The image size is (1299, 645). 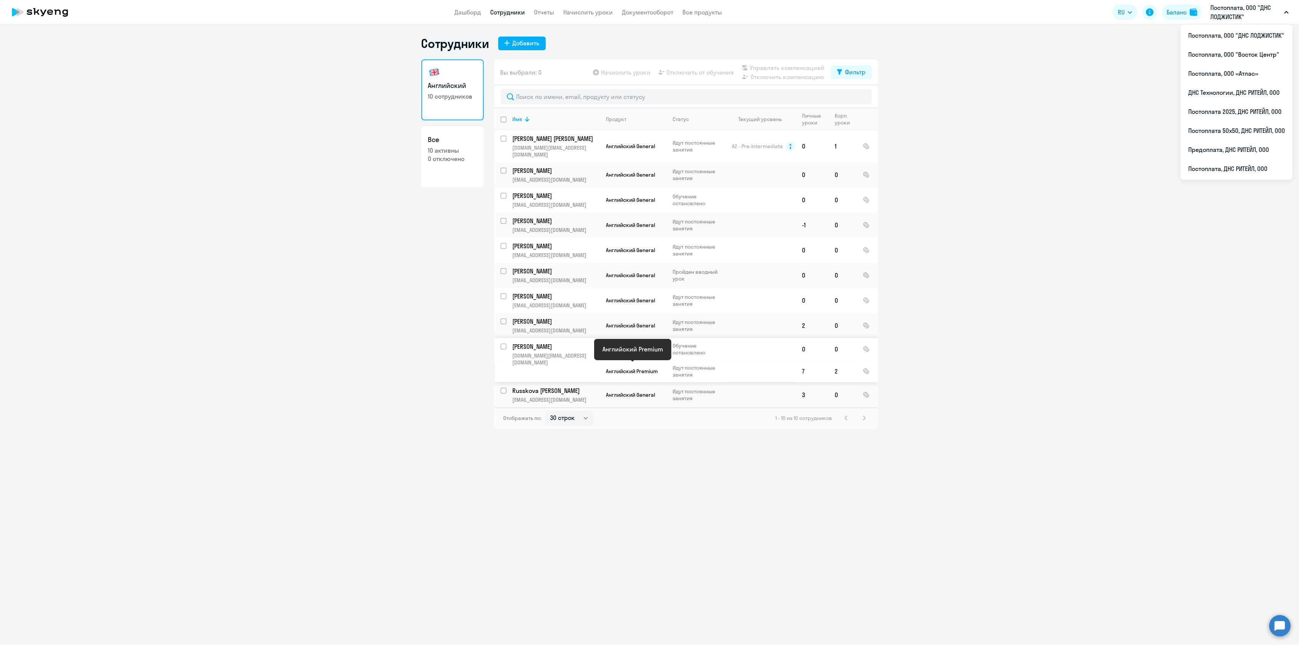 I want to click on img: english, so click(x=434, y=72).